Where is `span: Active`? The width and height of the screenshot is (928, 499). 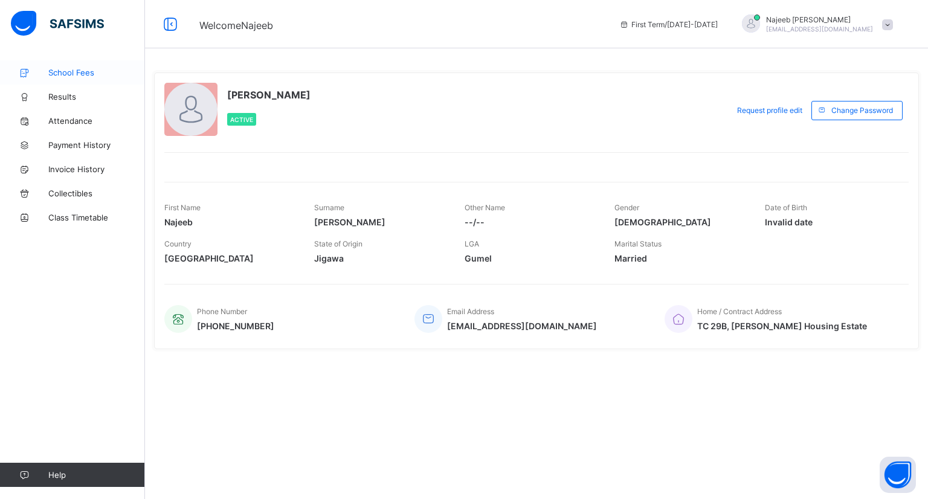 span: Active is located at coordinates (242, 120).